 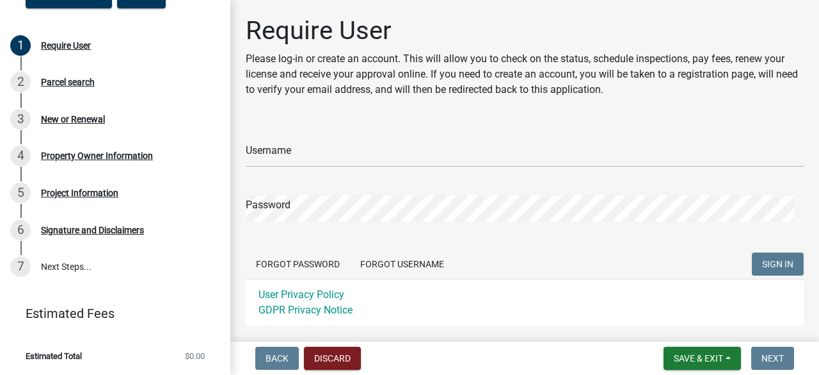 I want to click on a: User Privacy Policy, so click(x=302, y=294).